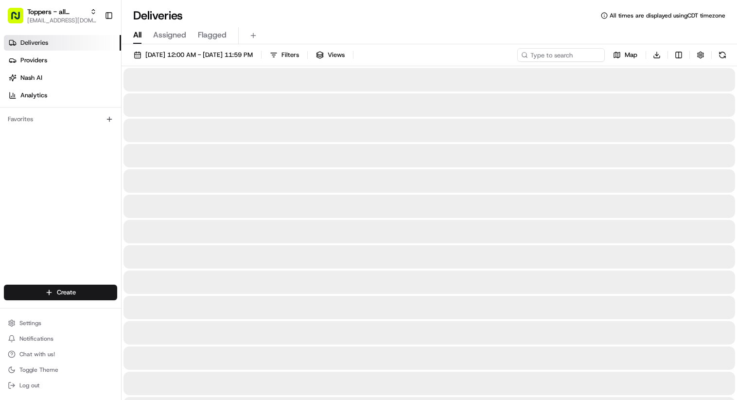 The width and height of the screenshot is (737, 400). Describe the element at coordinates (34, 43) in the screenshot. I see `span: Deliveries` at that location.